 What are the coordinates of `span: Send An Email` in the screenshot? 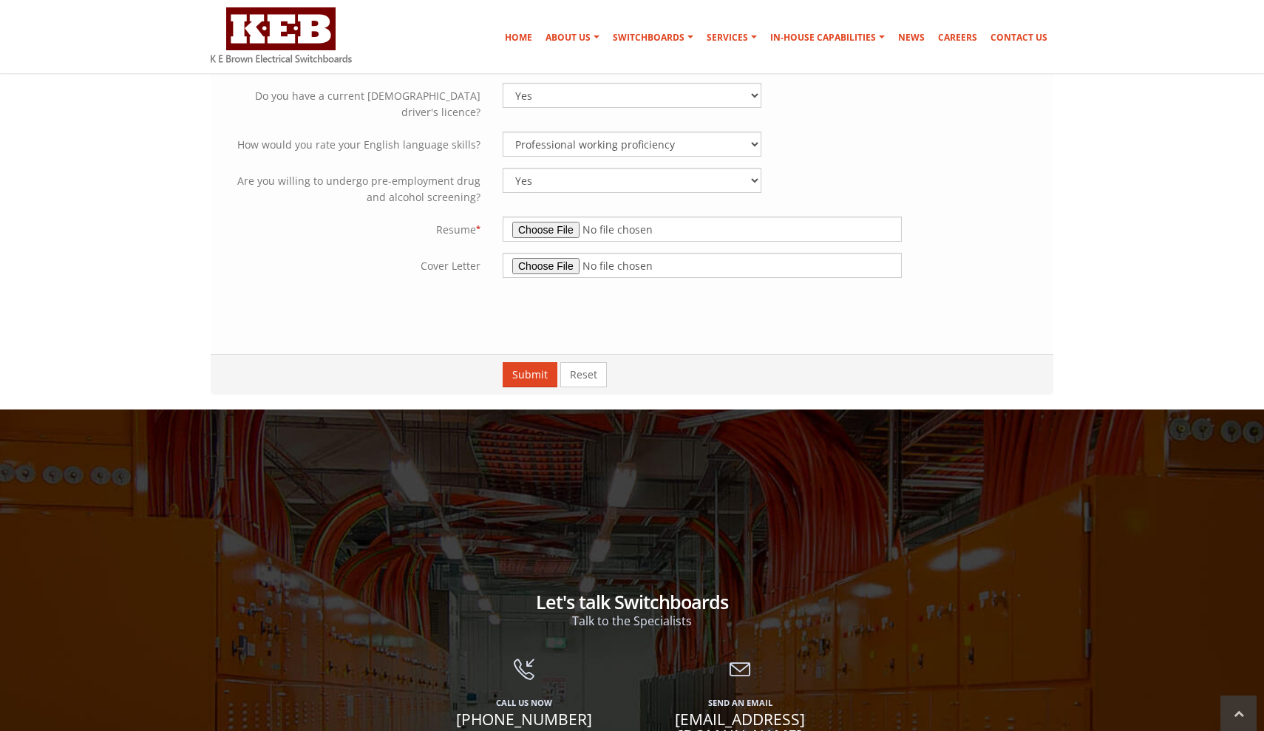 It's located at (740, 703).